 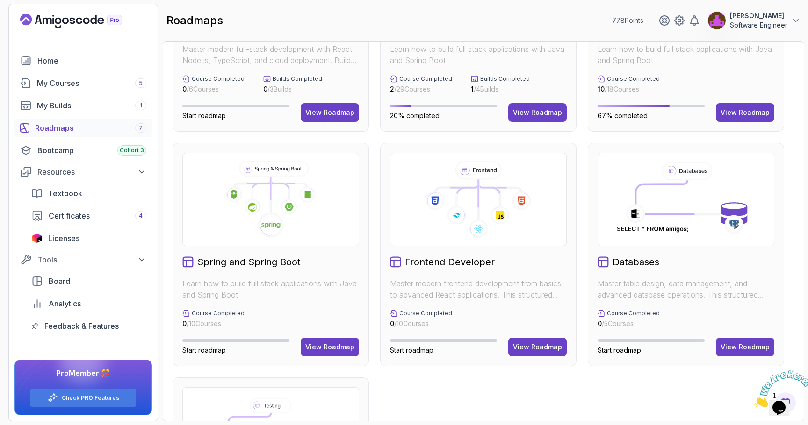 I want to click on button: Resources, so click(x=83, y=172).